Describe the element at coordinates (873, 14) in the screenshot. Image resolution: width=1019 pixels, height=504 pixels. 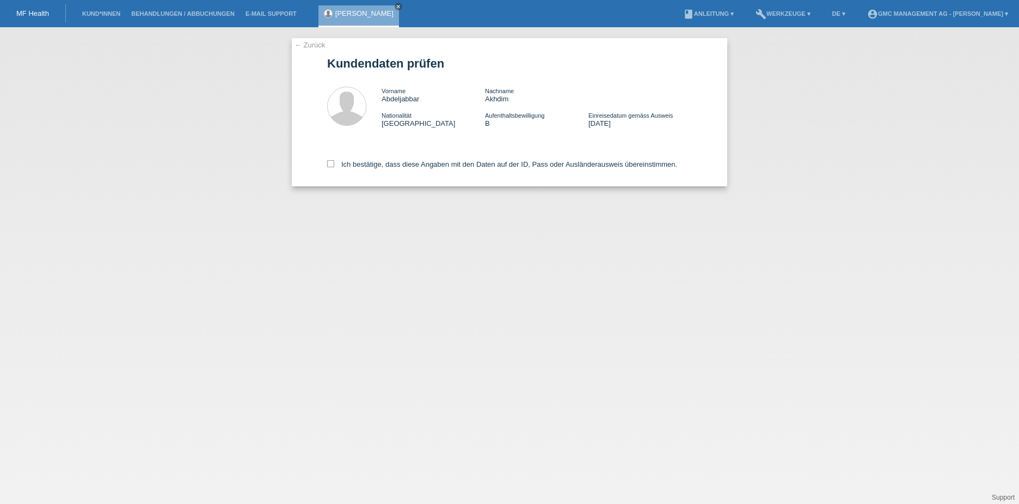
I see `i: account_circle` at that location.